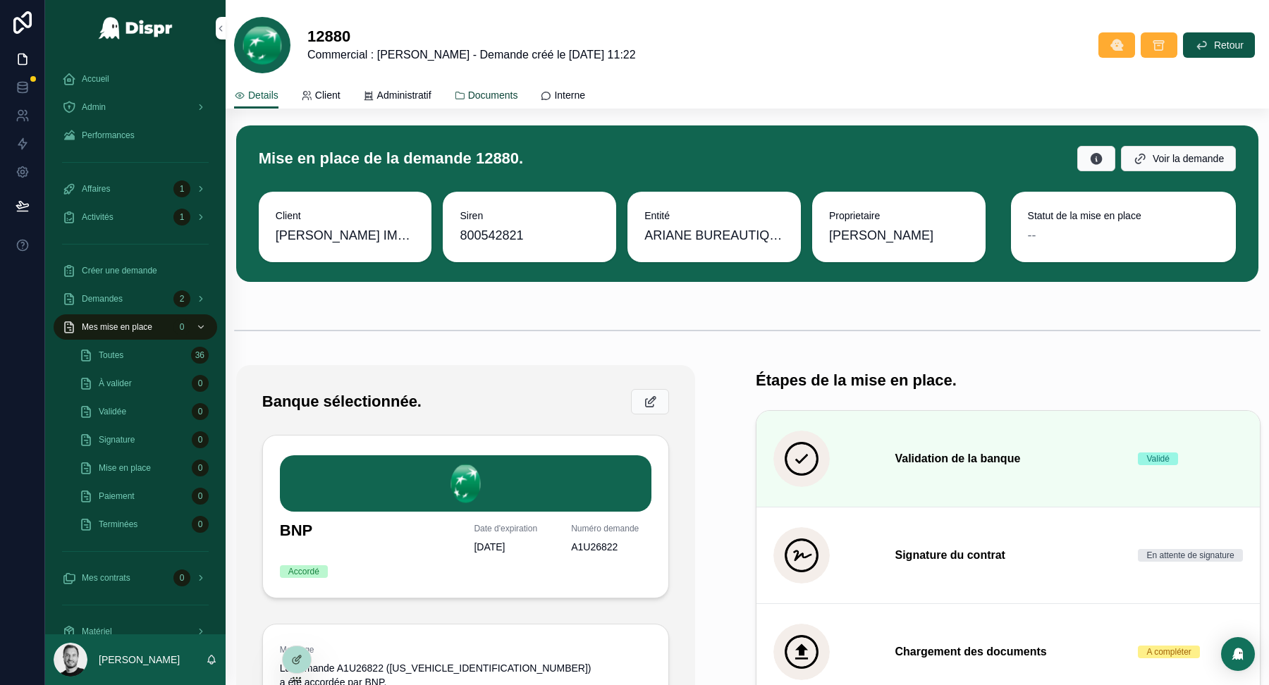 This screenshot has height=685, width=1269. Describe the element at coordinates (182, 299) in the screenshot. I see `div: 2` at that location.